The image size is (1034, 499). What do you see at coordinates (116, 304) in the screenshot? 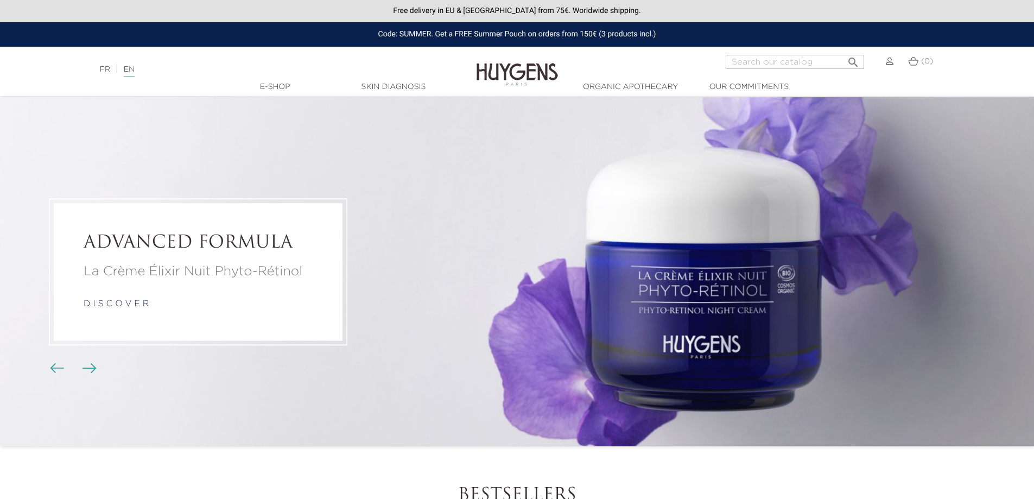
I see `a: d i s c o v e r` at bounding box center [116, 304].